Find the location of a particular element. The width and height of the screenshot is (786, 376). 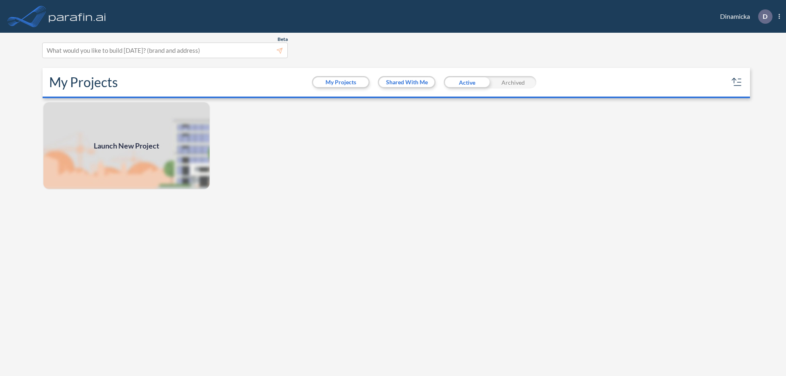

button: Shared With Me is located at coordinates (406, 82).